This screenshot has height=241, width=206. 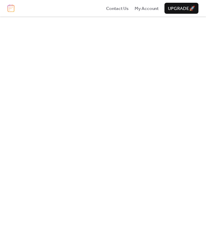 What do you see at coordinates (146, 8) in the screenshot?
I see `a: My Account` at bounding box center [146, 8].